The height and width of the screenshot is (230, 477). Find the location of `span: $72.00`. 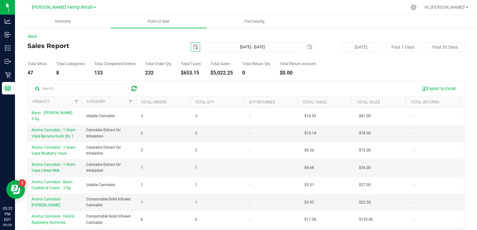

span: $72.00 is located at coordinates (365, 150).